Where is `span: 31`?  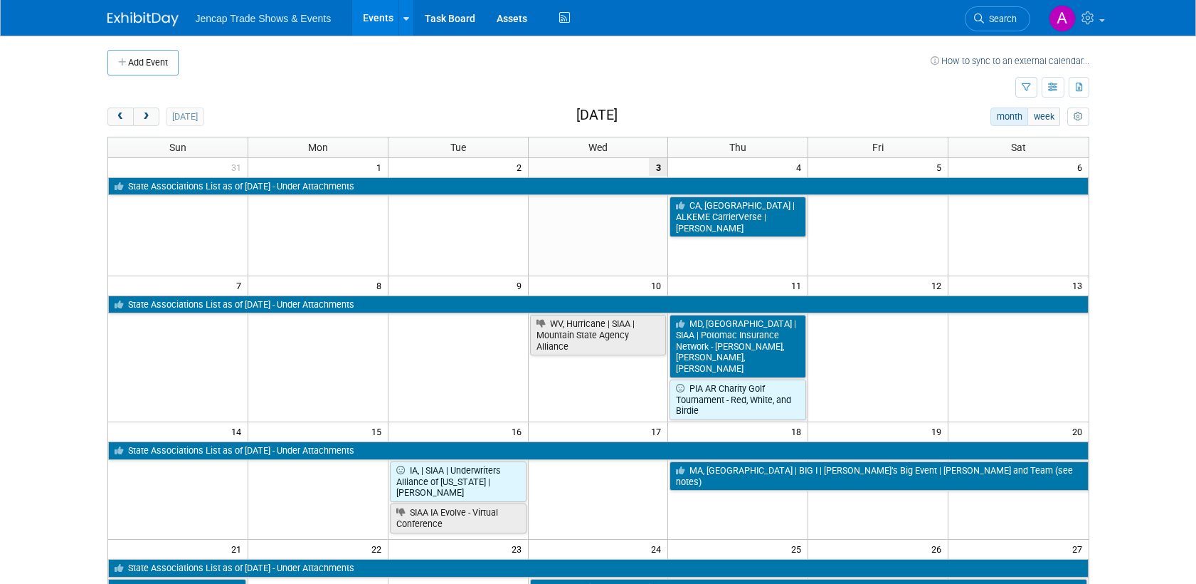 span: 31 is located at coordinates (238, 167).